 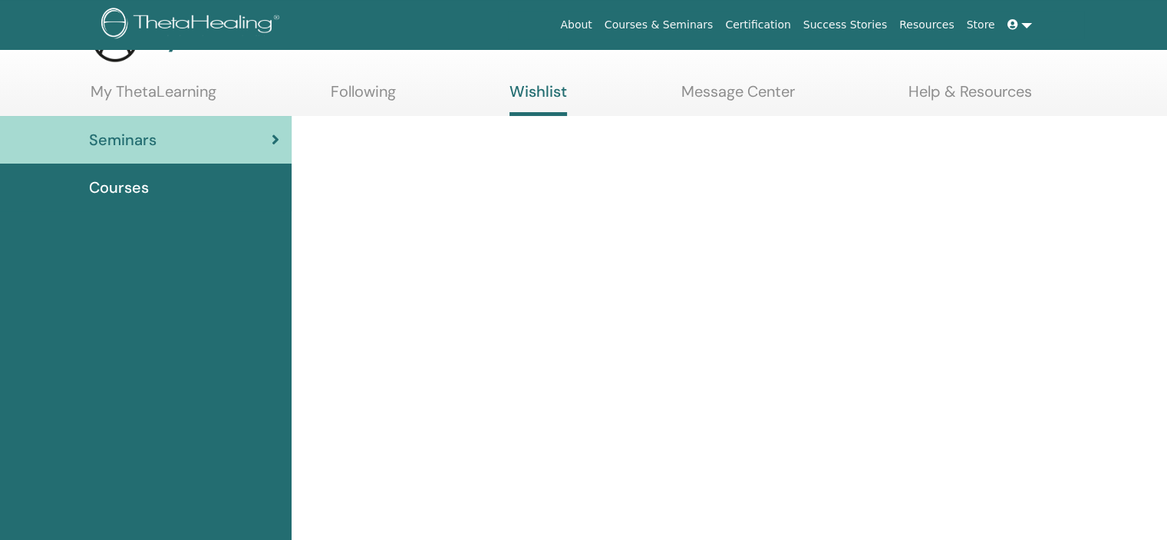 I want to click on a: Certification, so click(x=757, y=25).